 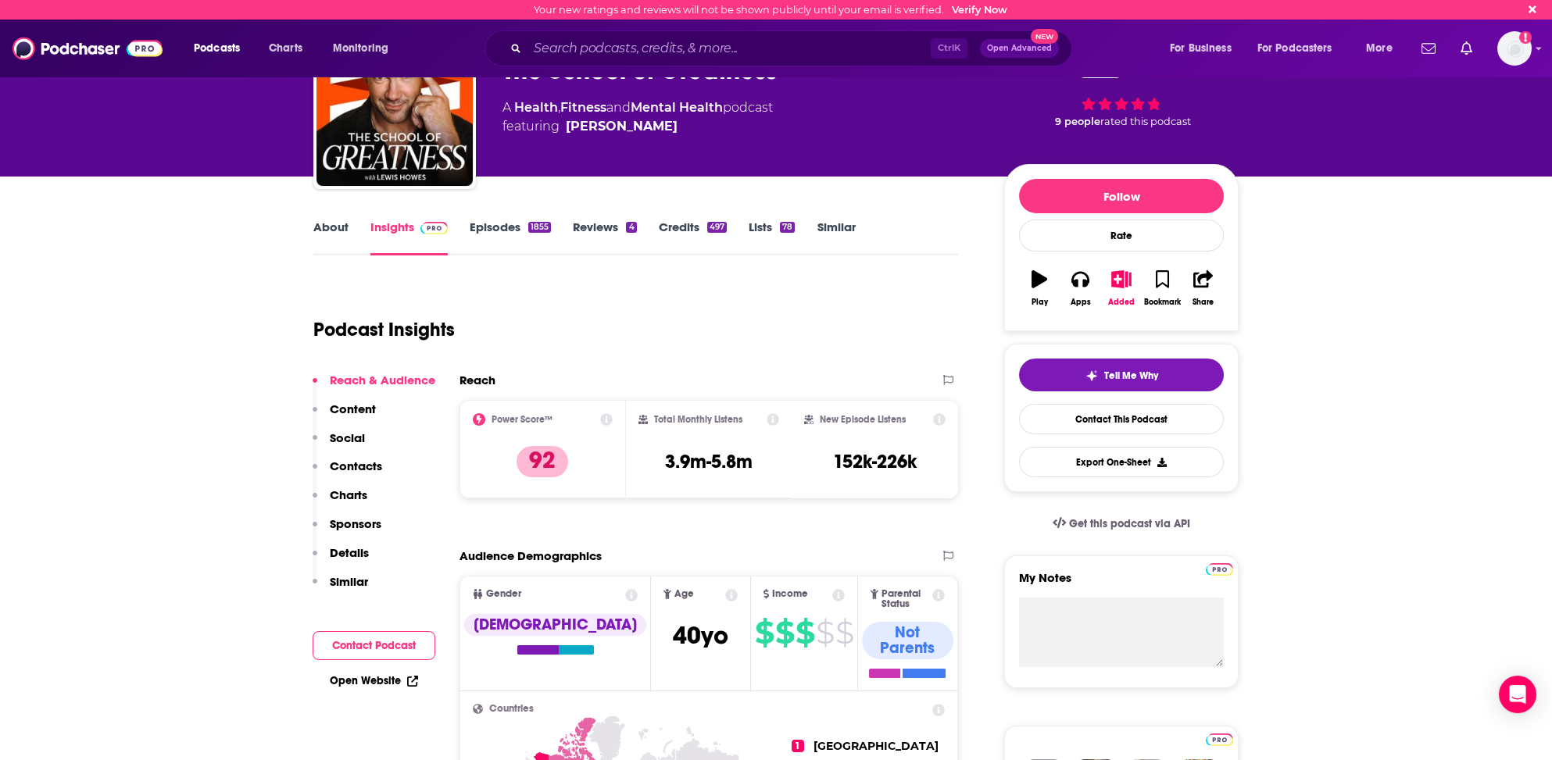 What do you see at coordinates (863, 420) in the screenshot?
I see `h2: New Episode Listens` at bounding box center [863, 420].